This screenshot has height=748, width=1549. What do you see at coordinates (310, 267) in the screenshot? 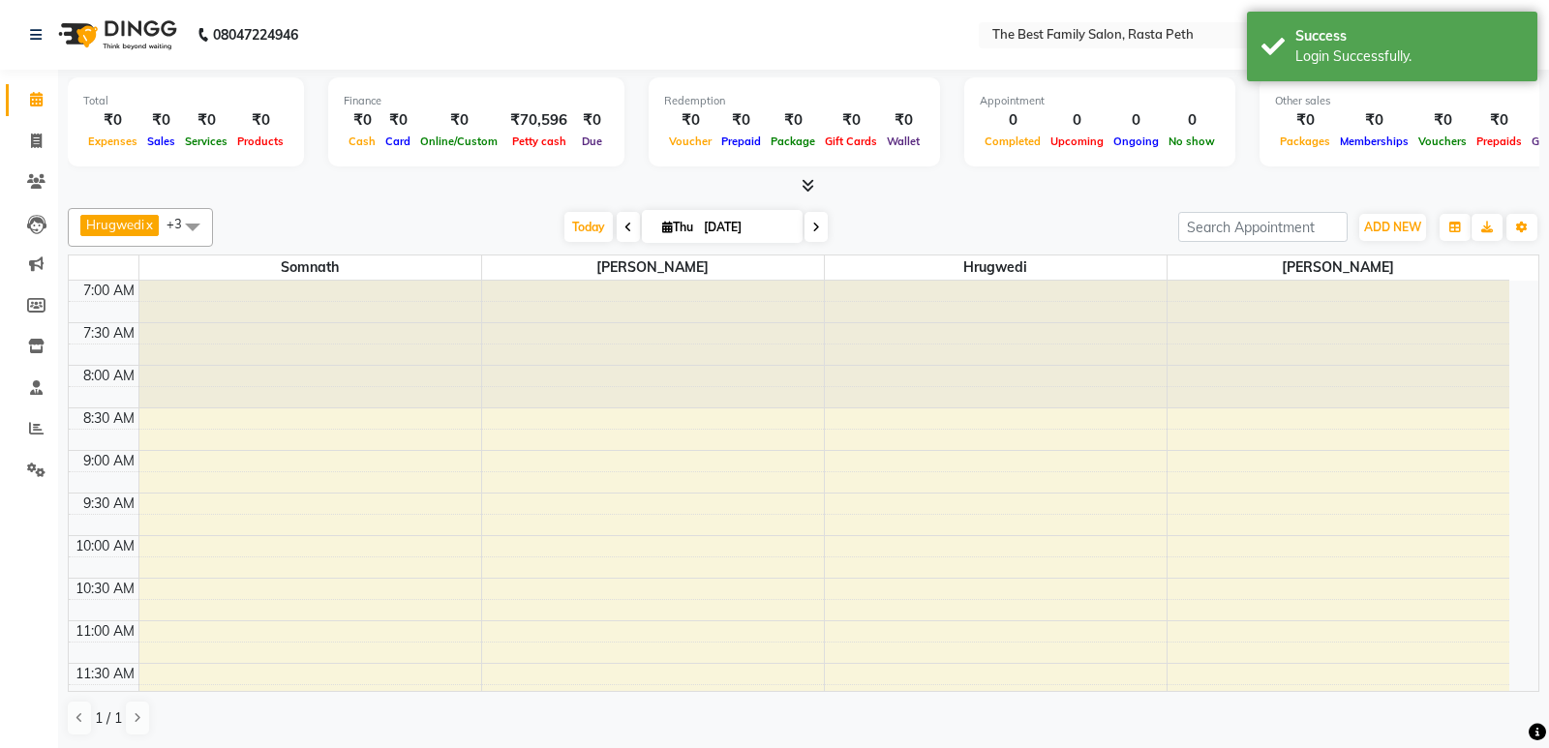
I see `span: Somnath` at bounding box center [310, 267].